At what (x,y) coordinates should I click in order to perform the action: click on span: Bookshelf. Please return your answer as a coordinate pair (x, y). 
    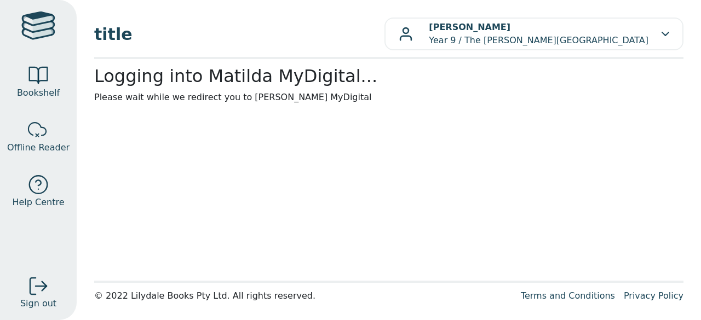
    Looking at the image, I should click on (38, 93).